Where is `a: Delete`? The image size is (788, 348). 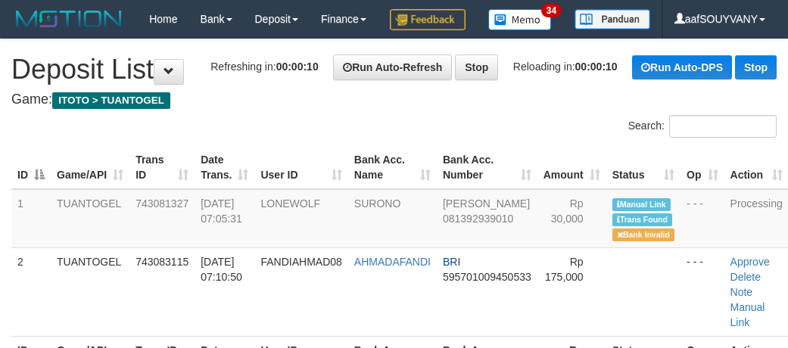 a: Delete is located at coordinates (745, 277).